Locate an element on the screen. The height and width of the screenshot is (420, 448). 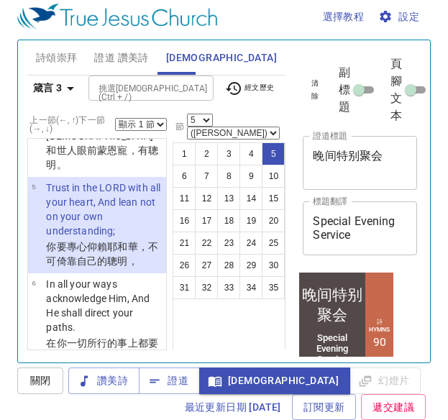
button: 35 is located at coordinates (273, 288).